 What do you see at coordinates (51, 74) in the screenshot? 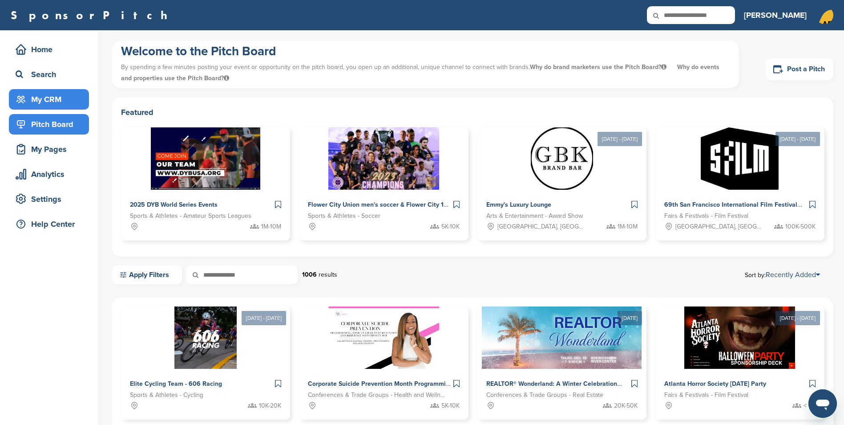
I see `div: Search` at bounding box center [51, 74].